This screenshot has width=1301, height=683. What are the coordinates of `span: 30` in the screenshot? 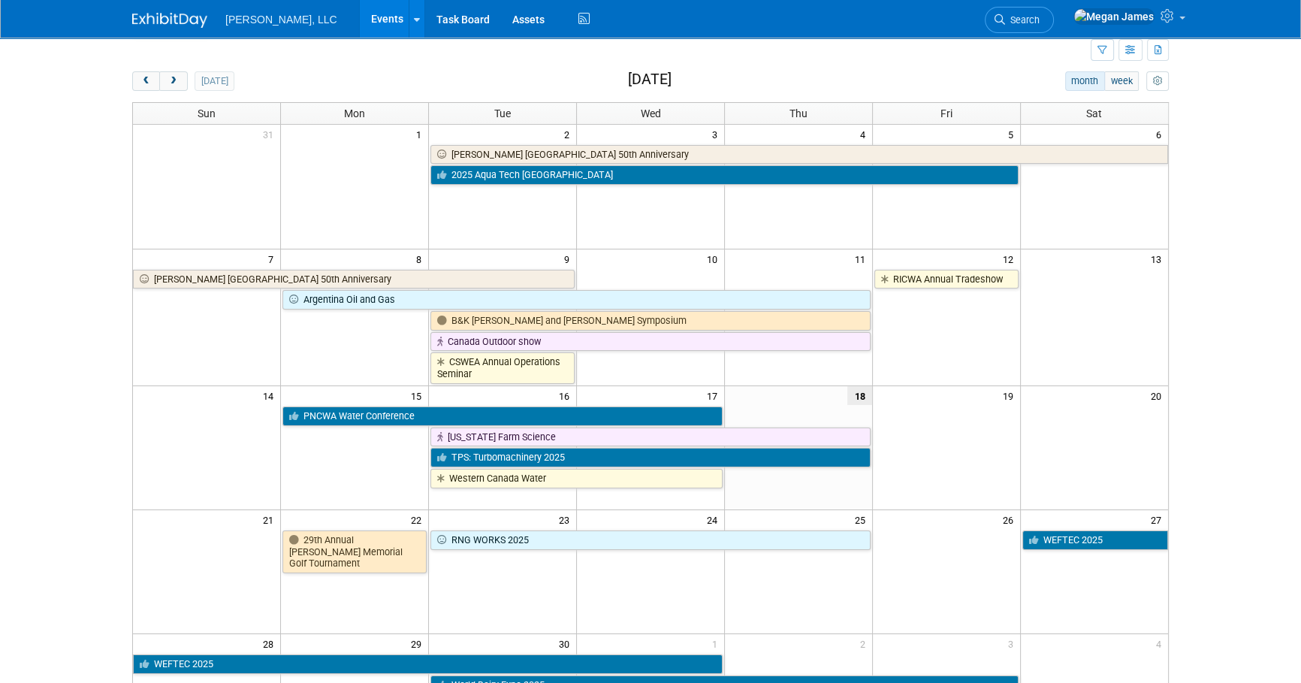 It's located at (566, 643).